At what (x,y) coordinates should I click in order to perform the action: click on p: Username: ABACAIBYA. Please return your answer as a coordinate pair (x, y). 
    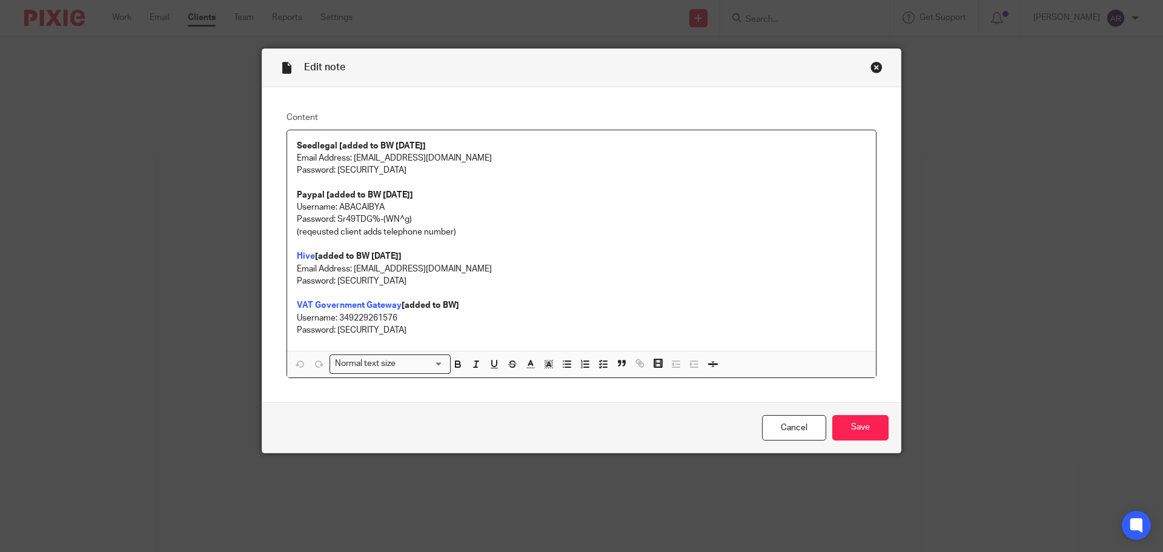
    Looking at the image, I should click on (582, 207).